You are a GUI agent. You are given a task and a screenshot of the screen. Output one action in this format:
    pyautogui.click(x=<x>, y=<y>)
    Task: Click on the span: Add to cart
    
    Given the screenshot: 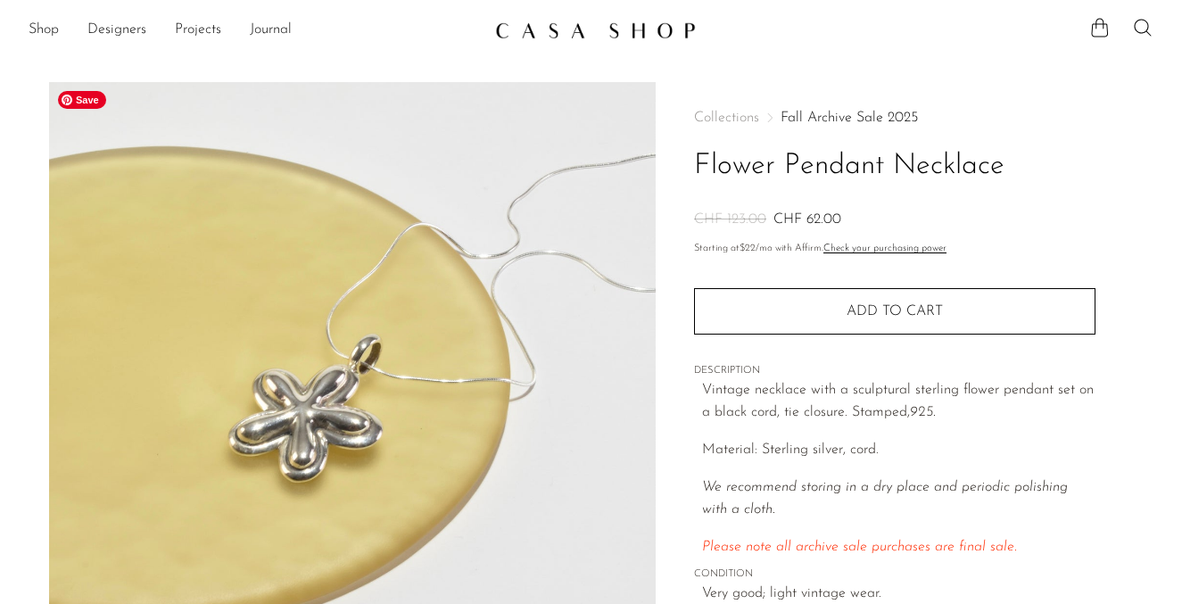 What is the action you would take?
    pyautogui.click(x=894, y=311)
    